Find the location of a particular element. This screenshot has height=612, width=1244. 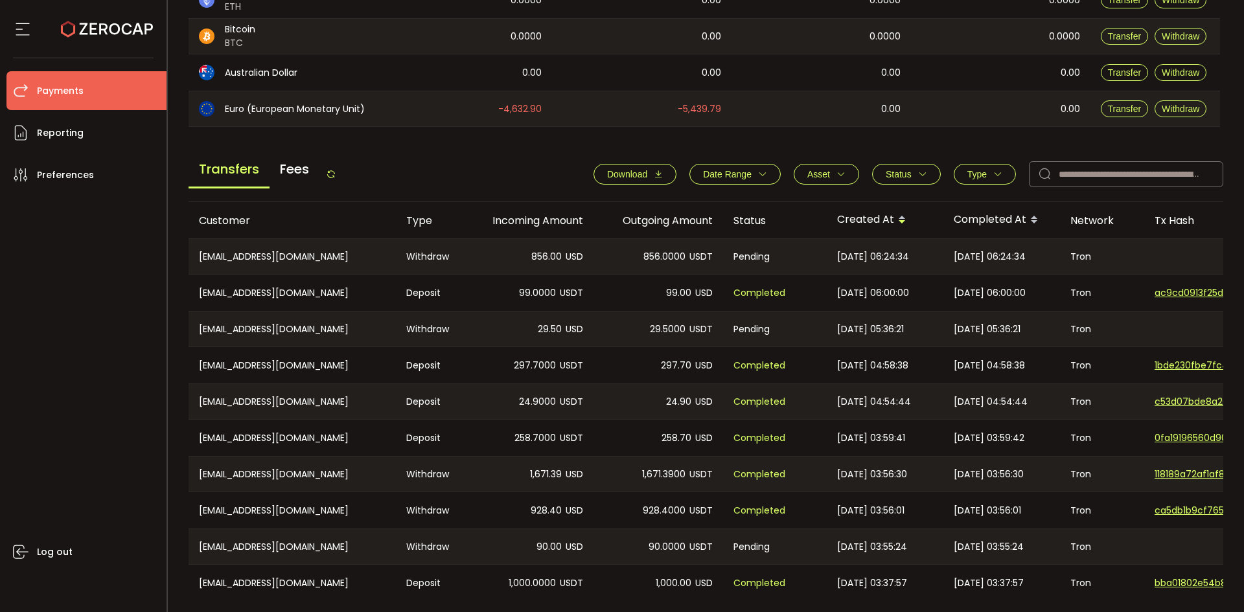

span: 1,000.00 is located at coordinates (673, 583).